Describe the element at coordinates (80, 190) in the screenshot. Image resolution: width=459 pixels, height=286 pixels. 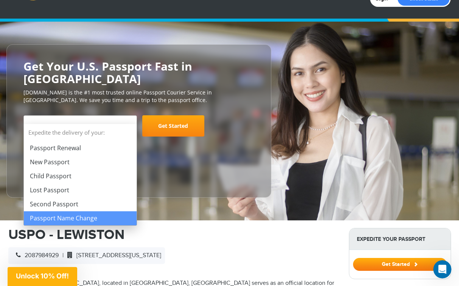
I see `li: Lost Passport` at that location.